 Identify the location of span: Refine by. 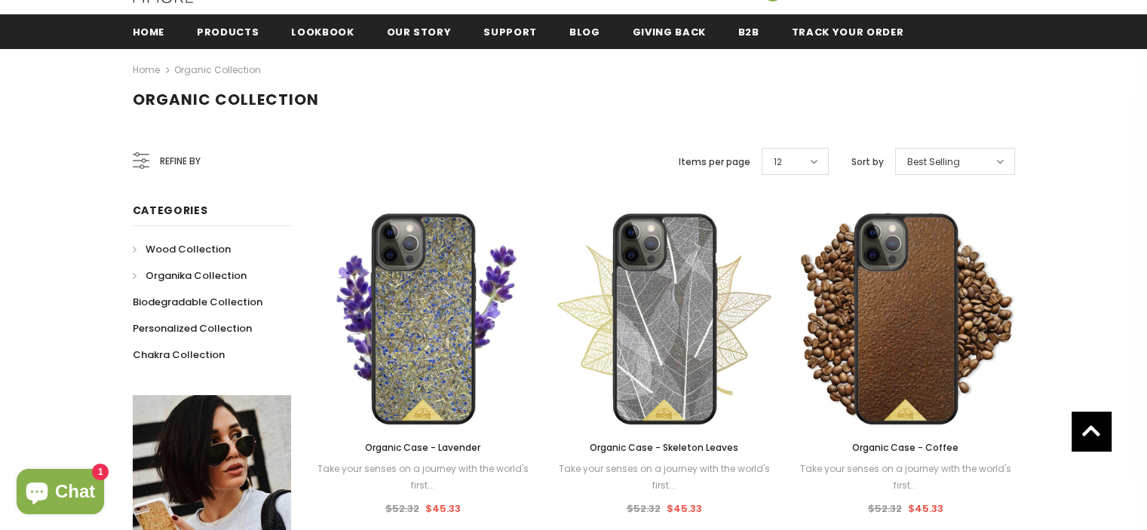
(180, 161).